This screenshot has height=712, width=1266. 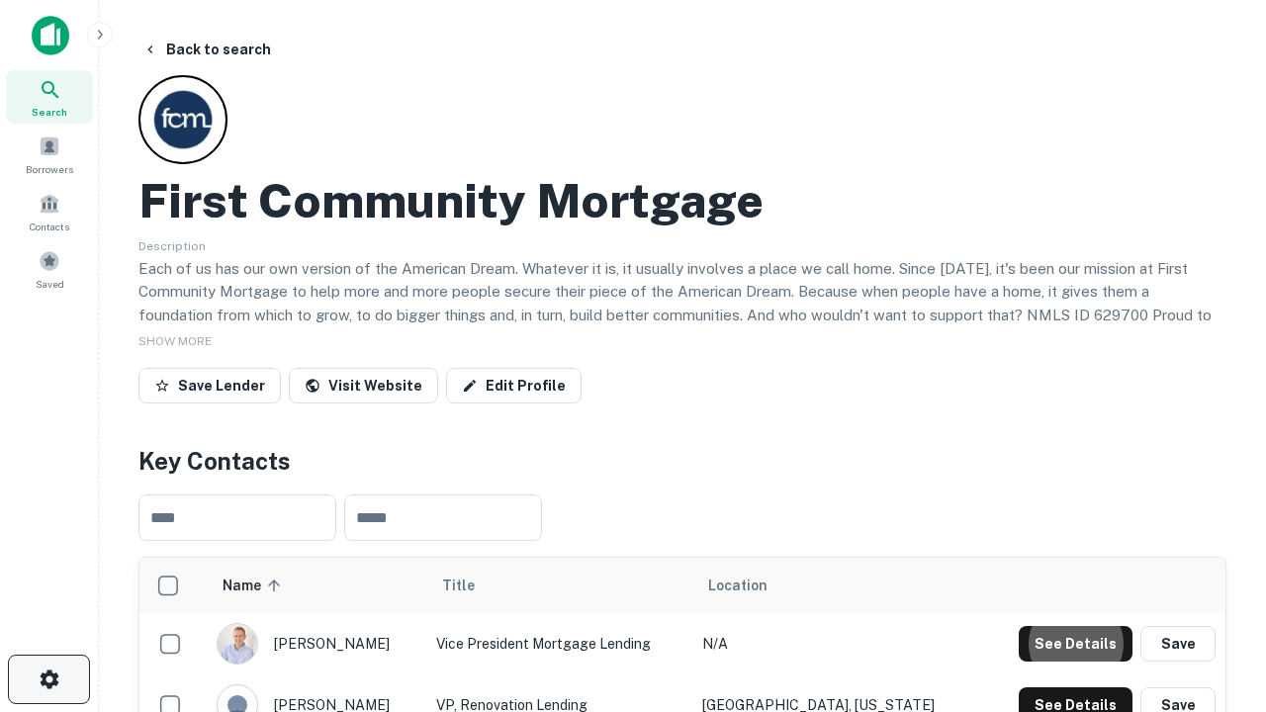 What do you see at coordinates (363, 386) in the screenshot?
I see `a: Visit Website` at bounding box center [363, 386].